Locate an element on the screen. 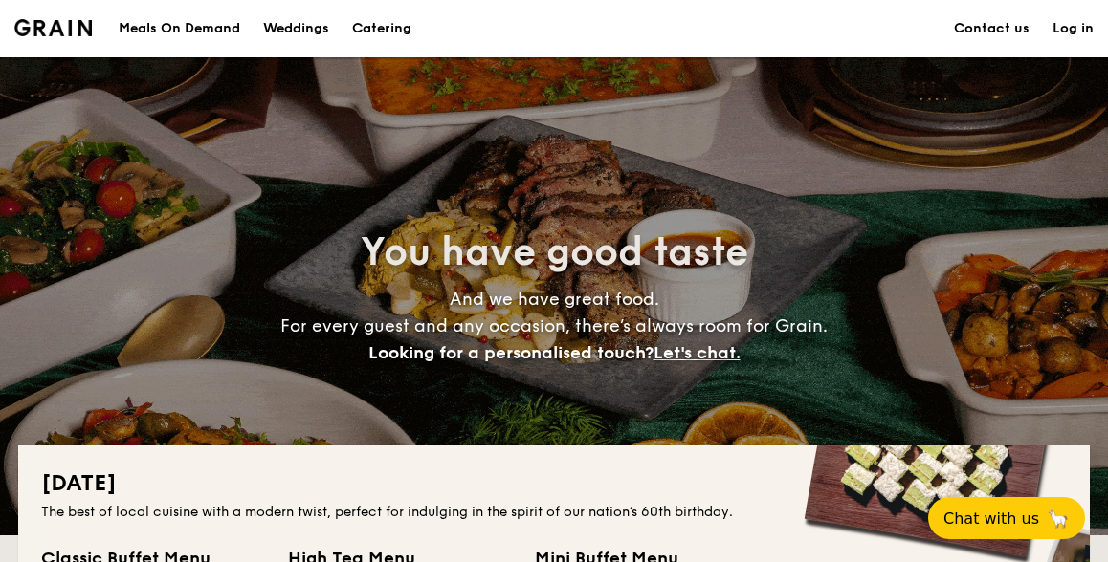 This screenshot has height=562, width=1108. a: Logotype is located at coordinates (53, 28).